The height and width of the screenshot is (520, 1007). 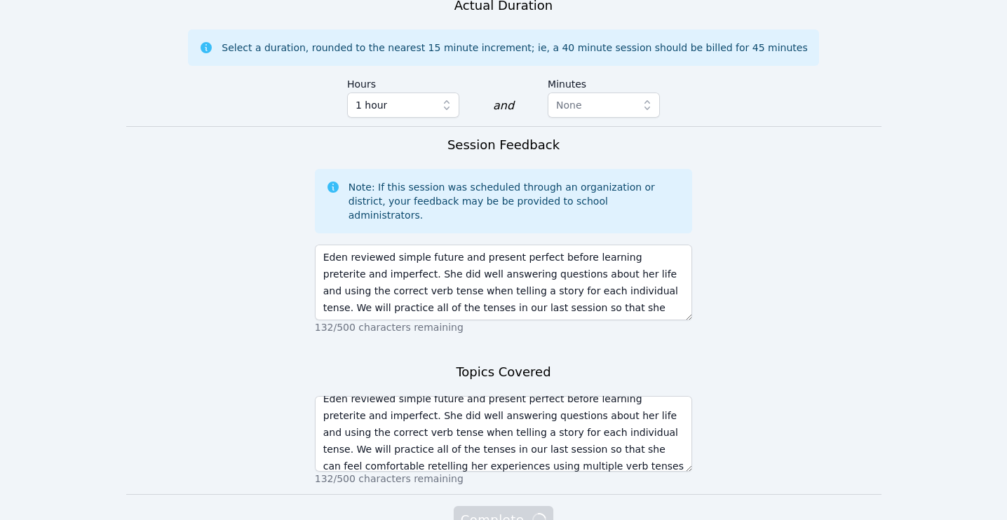 I want to click on div: Select a duration, rounded to the nearest 15 minute increment; ie, a 40 minute session should be ..., so click(x=514, y=48).